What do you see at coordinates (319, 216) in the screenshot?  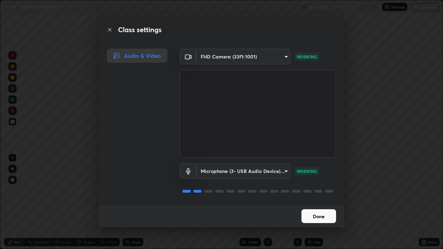 I see `button: Done` at bounding box center [319, 216].